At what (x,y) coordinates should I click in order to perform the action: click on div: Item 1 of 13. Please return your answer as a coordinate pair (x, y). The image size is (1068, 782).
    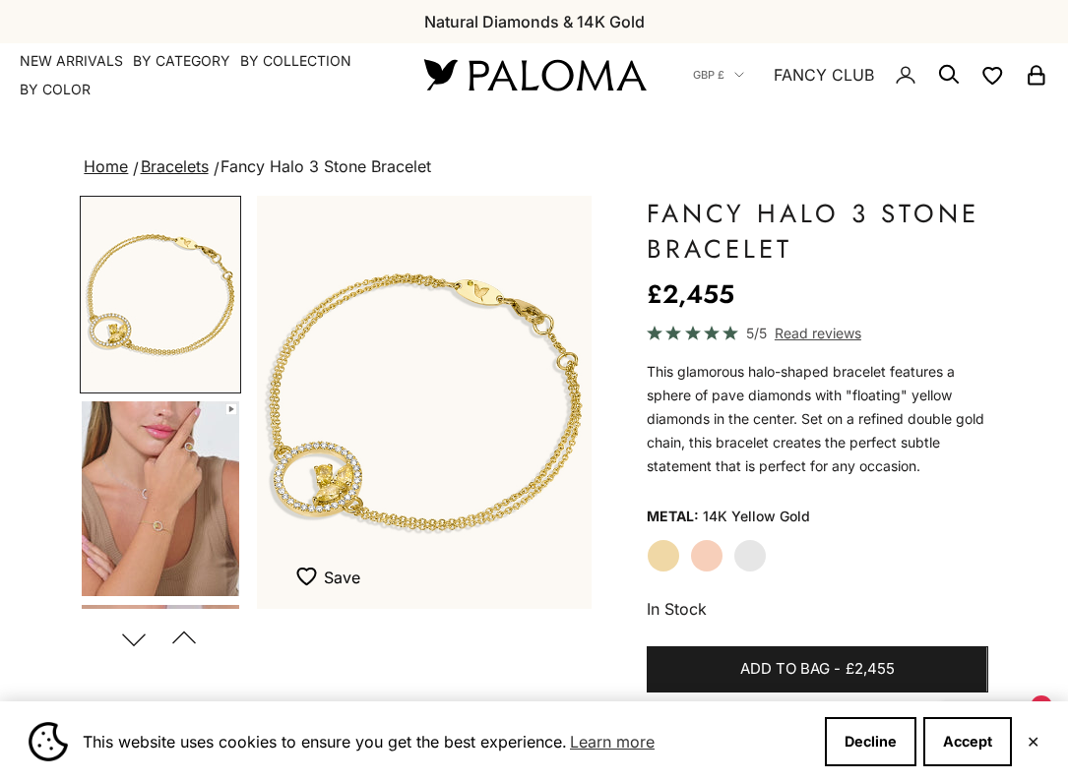
    Looking at the image, I should click on (424, 402).